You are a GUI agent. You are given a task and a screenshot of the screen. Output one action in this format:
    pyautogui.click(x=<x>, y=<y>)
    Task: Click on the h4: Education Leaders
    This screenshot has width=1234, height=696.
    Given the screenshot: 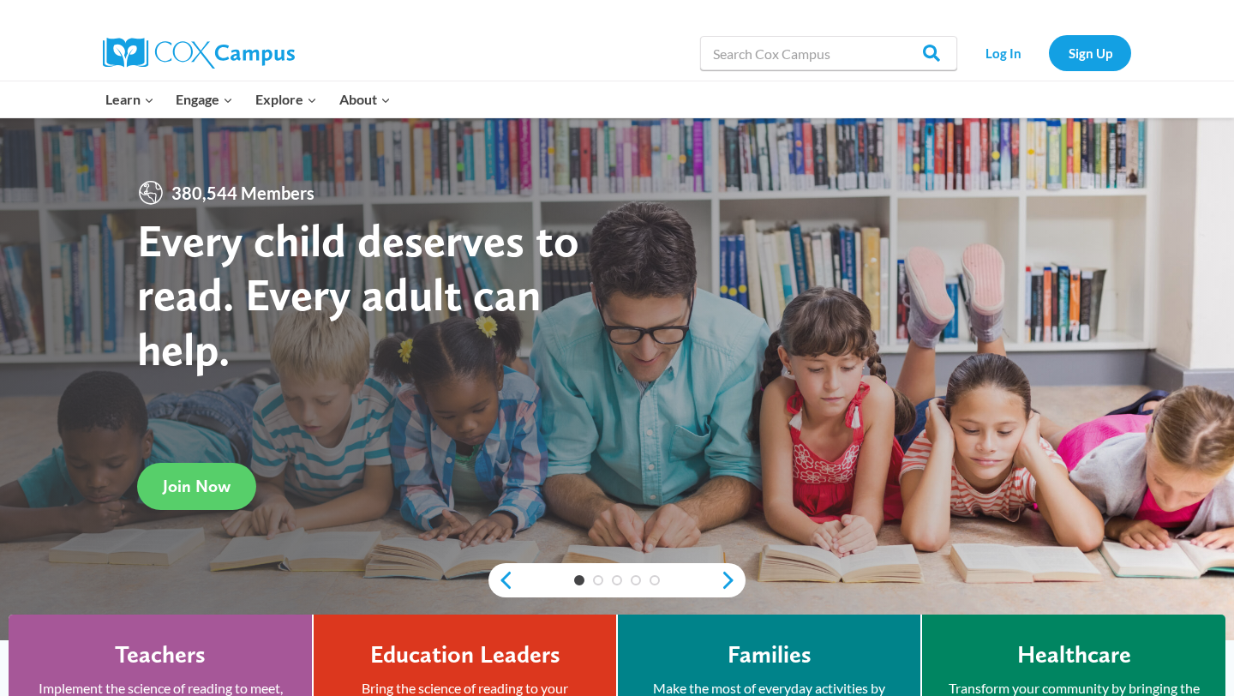 What is the action you would take?
    pyautogui.click(x=465, y=655)
    